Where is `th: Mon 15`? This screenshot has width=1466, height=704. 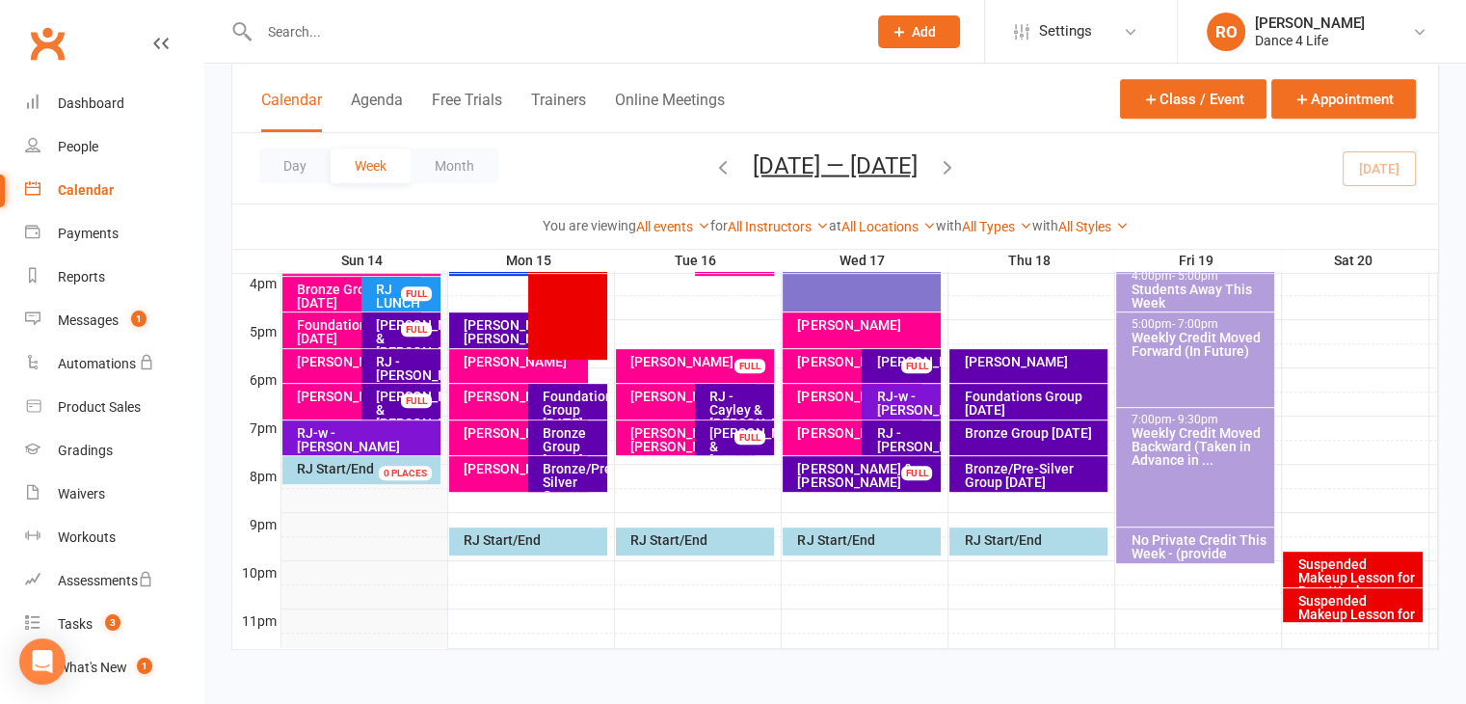 th: Mon 15 is located at coordinates (530, 260).